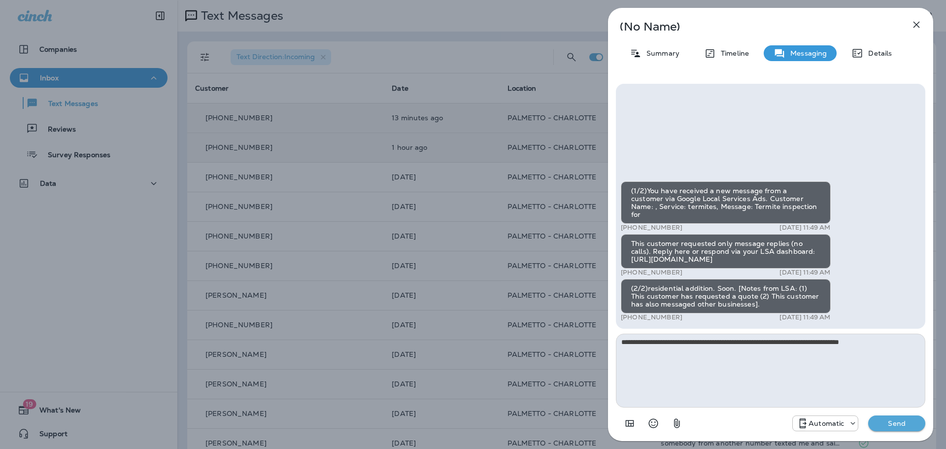 The width and height of the screenshot is (946, 449). I want to click on p: (No Name), so click(755, 27).